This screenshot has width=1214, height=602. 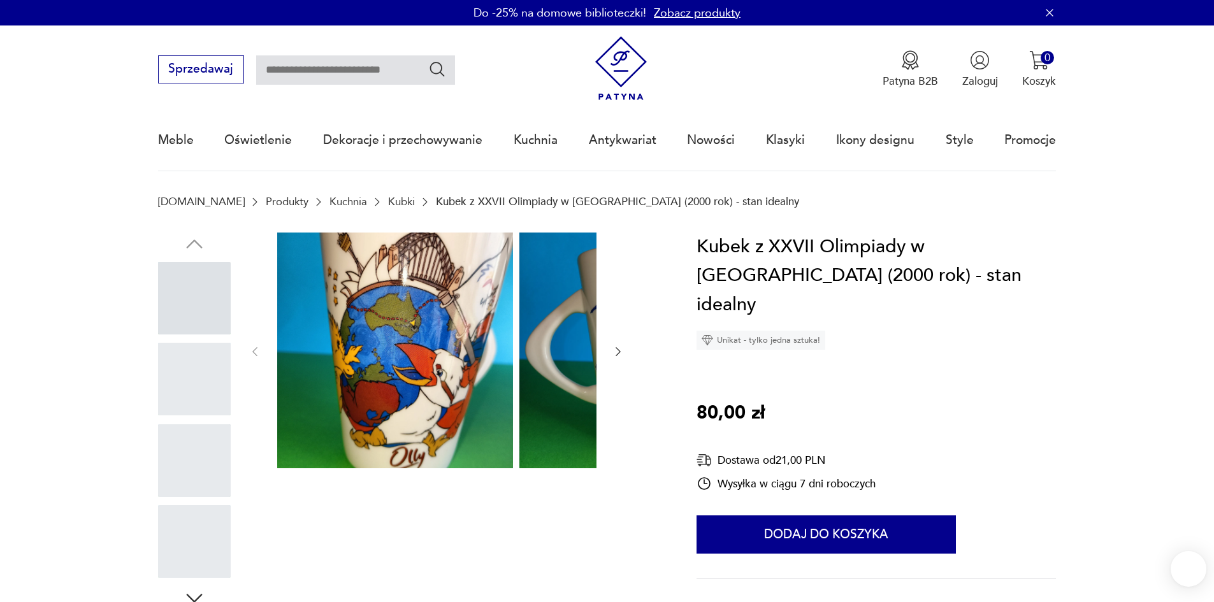 I want to click on div: Dostawa od 21,00 PLN, so click(x=786, y=460).